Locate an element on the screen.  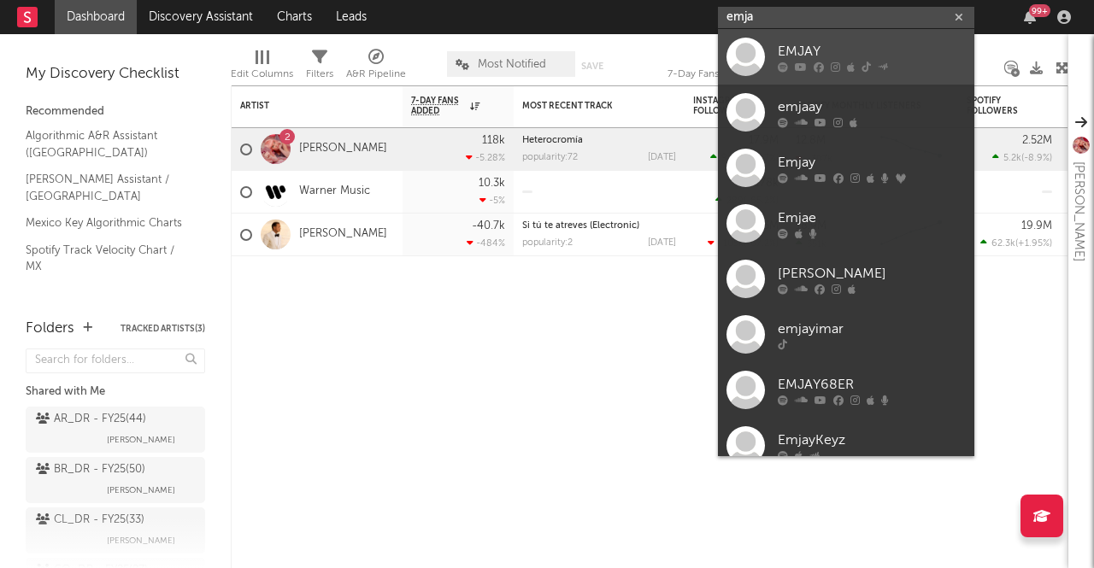
div: Emjae is located at coordinates (871, 218).